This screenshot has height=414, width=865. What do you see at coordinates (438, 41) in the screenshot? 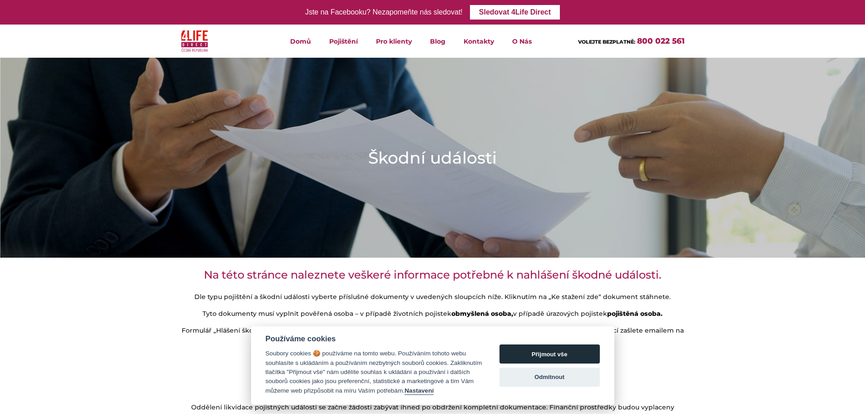
I see `a: Blog` at bounding box center [438, 41].